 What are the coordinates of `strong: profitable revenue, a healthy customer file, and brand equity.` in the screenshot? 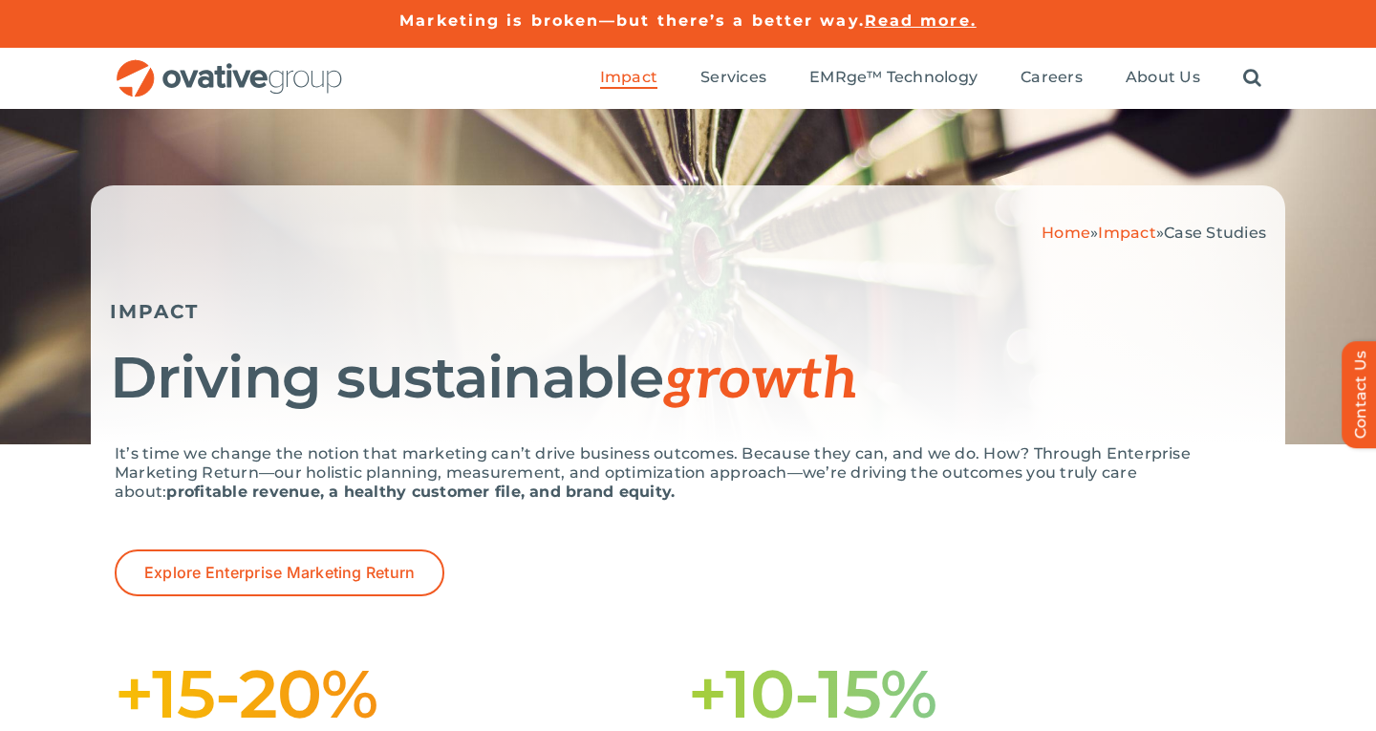 It's located at (420, 491).